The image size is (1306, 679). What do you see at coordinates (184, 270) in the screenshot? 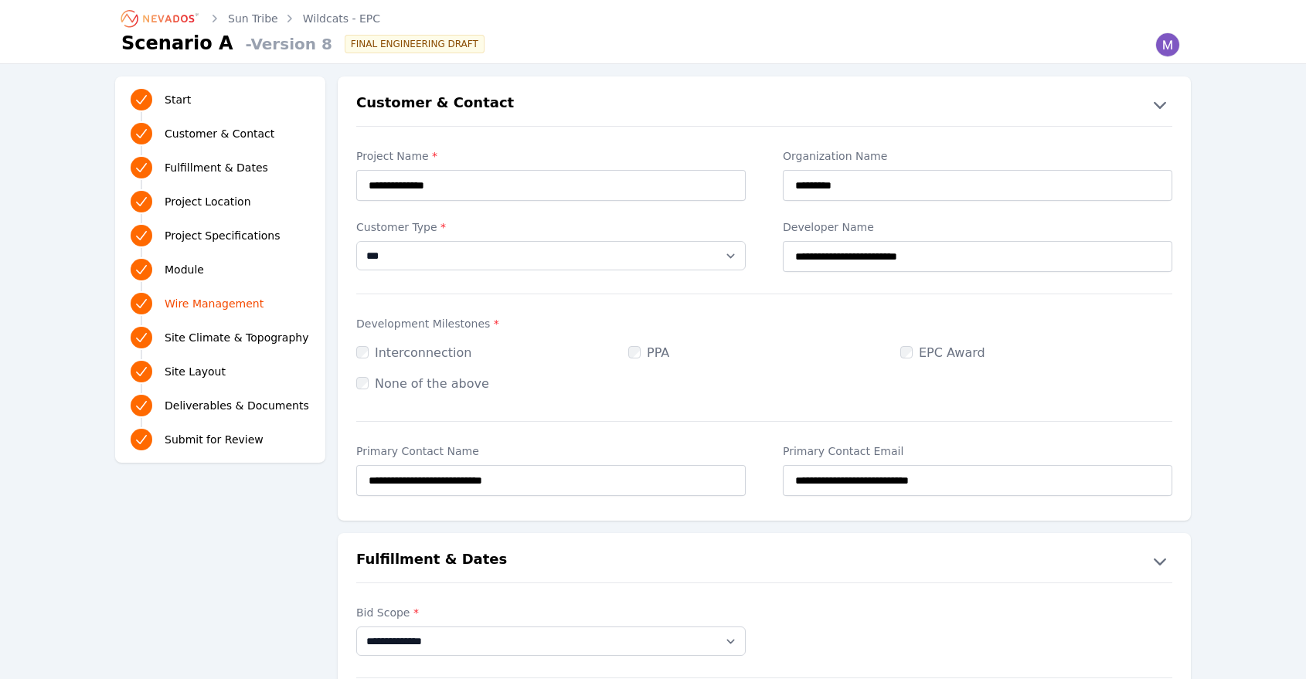
I see `span: Module` at bounding box center [184, 270].